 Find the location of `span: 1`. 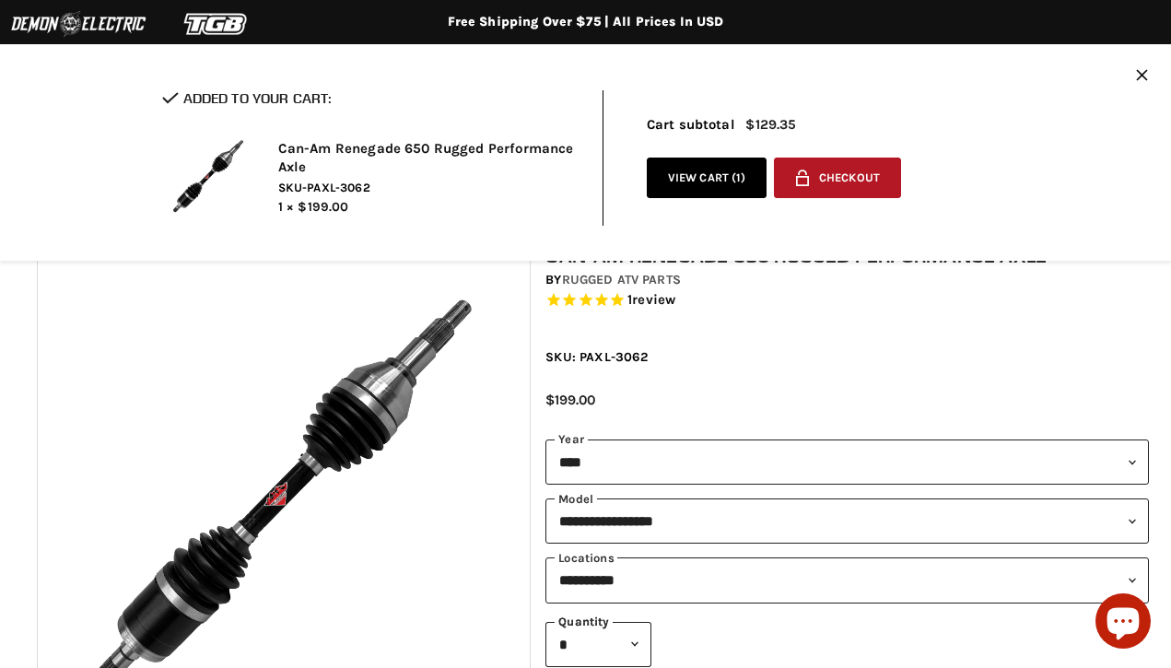

span: 1 is located at coordinates (738, 177).